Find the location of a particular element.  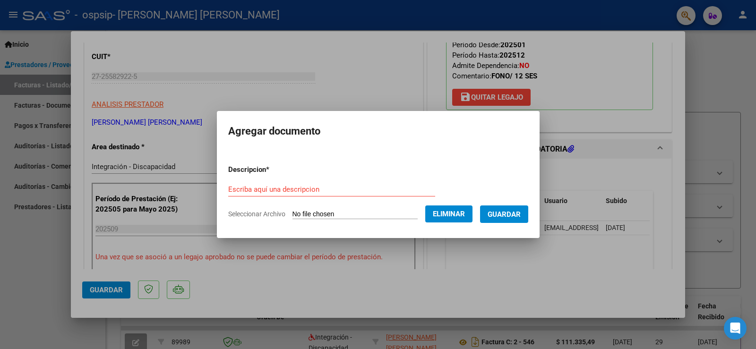

span: Guardar is located at coordinates (504, 214).